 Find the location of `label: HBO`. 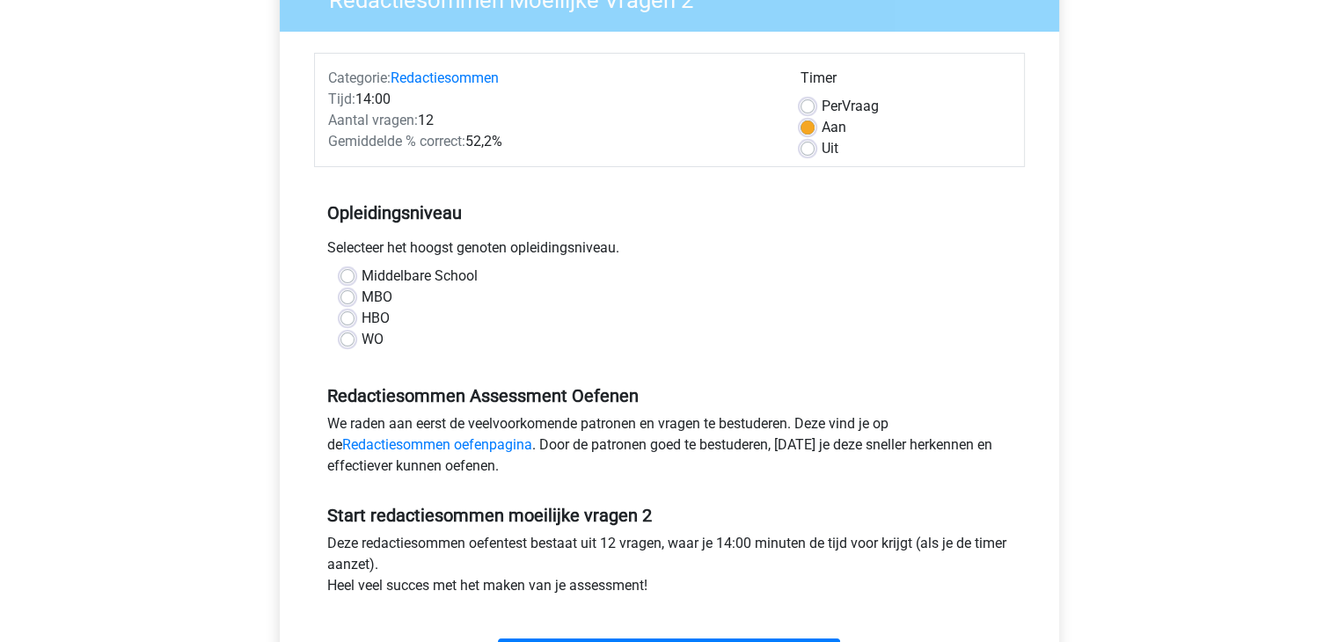

label: HBO is located at coordinates (376, 319).